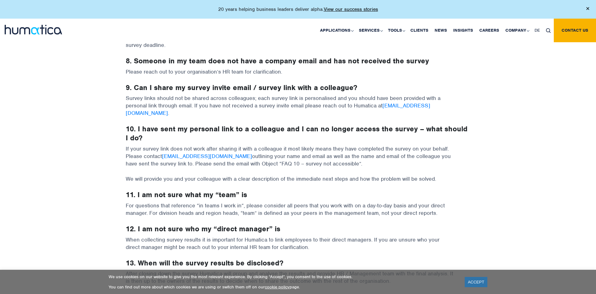  Describe the element at coordinates (489, 30) in the screenshot. I see `a: Careers` at that location.